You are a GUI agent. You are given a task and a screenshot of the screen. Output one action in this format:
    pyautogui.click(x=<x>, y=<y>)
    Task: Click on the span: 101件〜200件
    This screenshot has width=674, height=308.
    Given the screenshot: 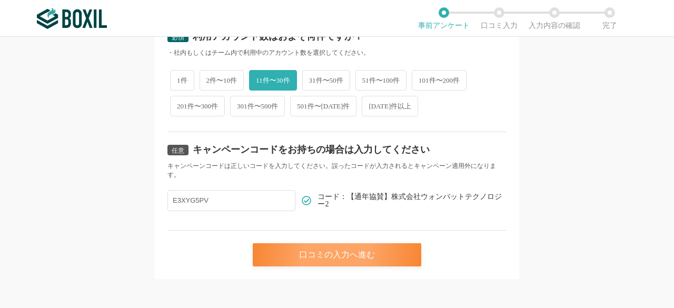 What is the action you would take?
    pyautogui.click(x=439, y=80)
    